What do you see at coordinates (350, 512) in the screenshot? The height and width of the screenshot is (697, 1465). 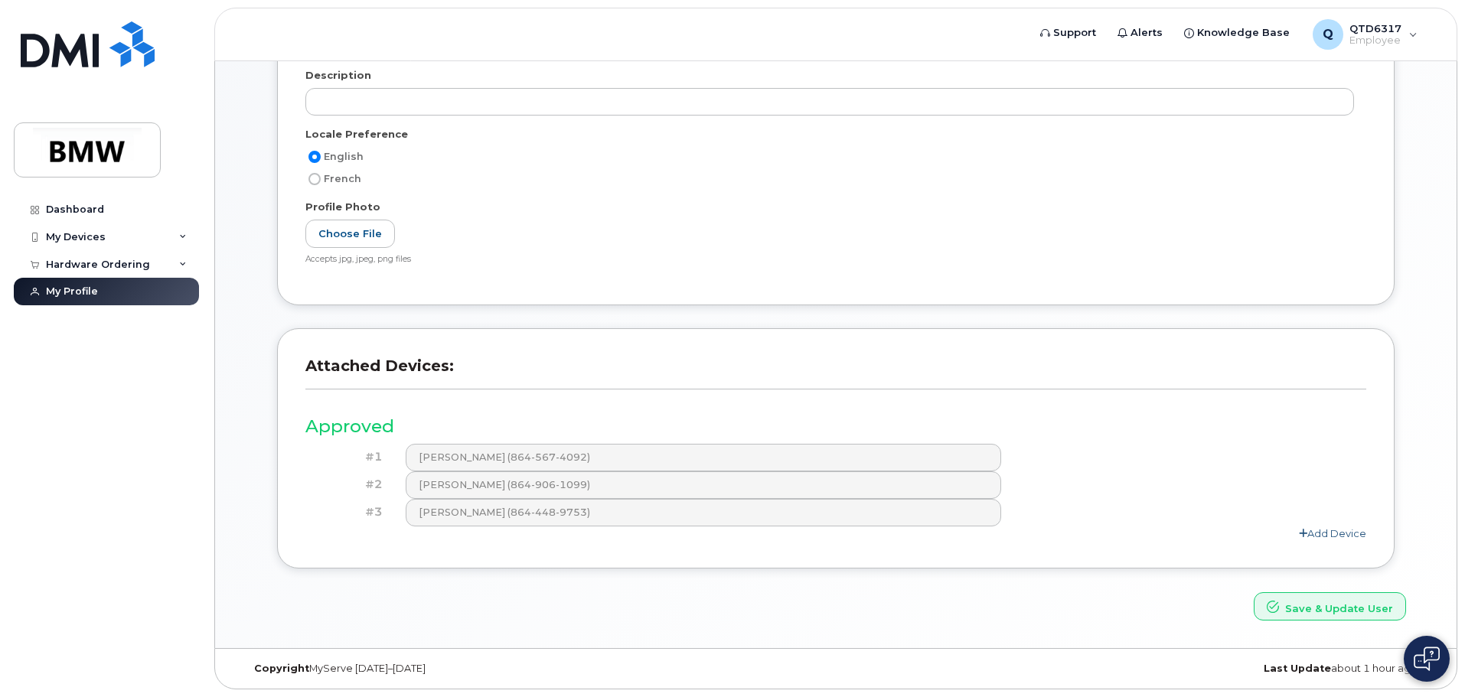 I see `h4: #3` at bounding box center [350, 512].